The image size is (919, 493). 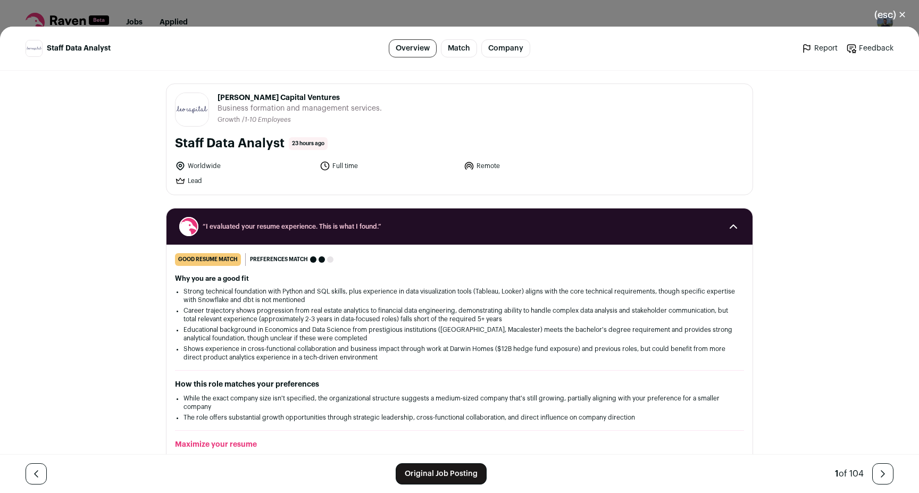 I want to click on li: Educational background in Economics and Data Science from prestigious institutions ([GEOGRAPHIC_D..., so click(x=460, y=334).